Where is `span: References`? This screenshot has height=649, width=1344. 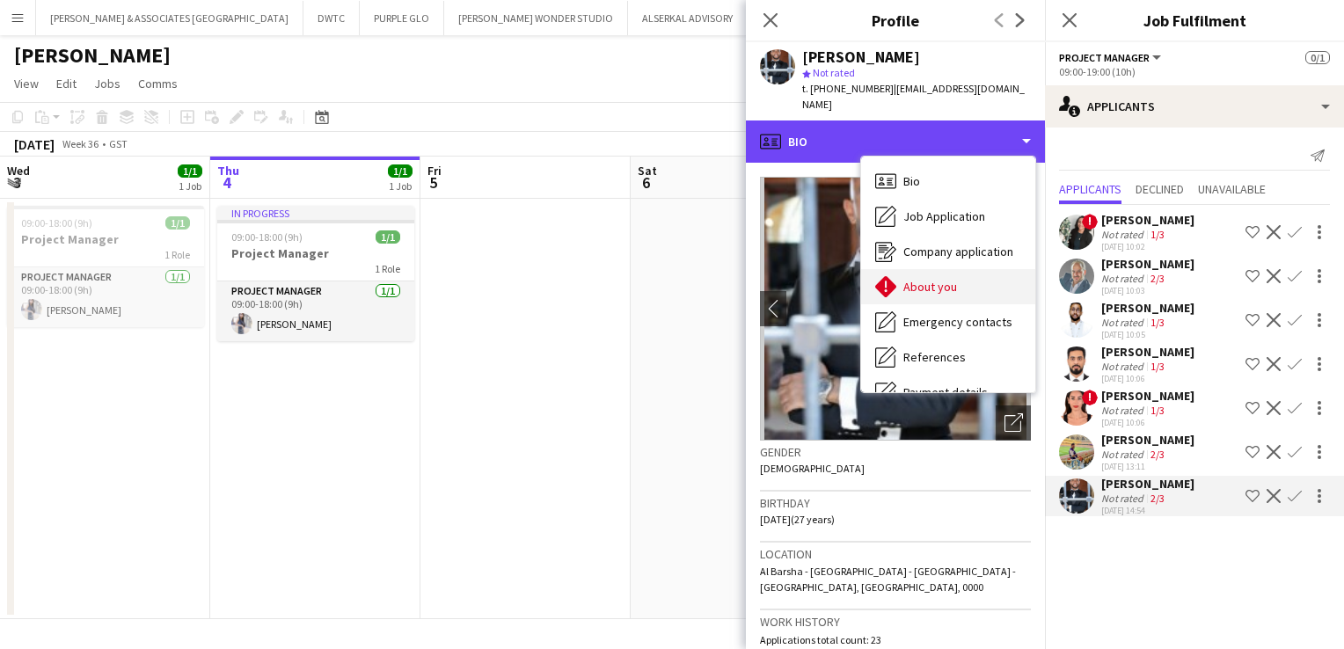 span: References is located at coordinates (934, 357).